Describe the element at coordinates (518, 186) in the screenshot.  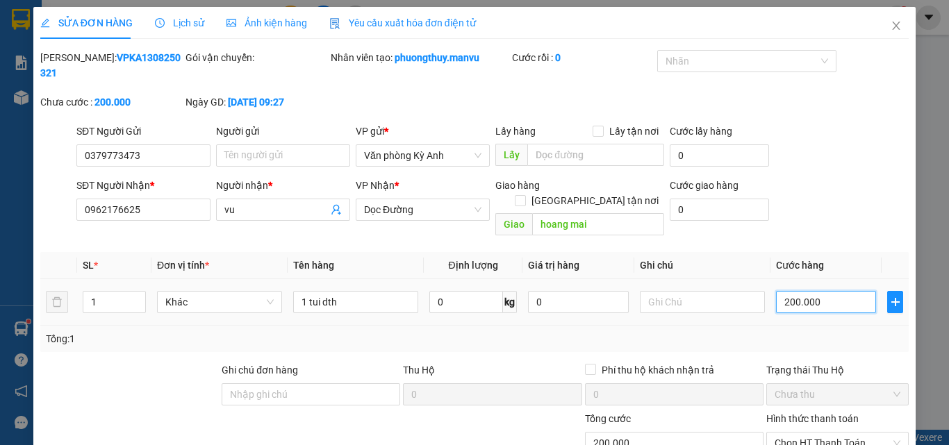
I see `span: Giao hàng` at that location.